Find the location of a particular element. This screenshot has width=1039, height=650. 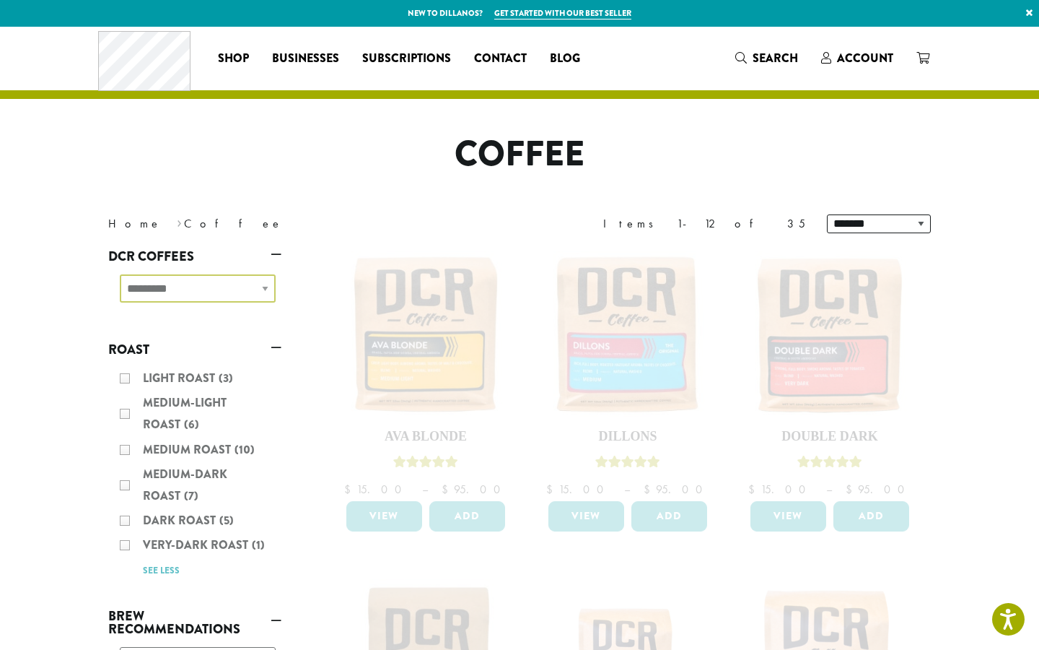

nav: Breadcrumb is located at coordinates (303, 224).